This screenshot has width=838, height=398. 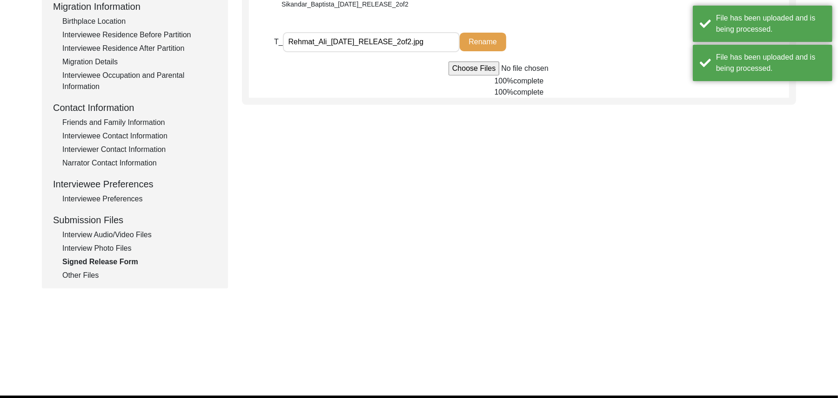 I want to click on div: Interview Audio/Video Files, so click(x=140, y=235).